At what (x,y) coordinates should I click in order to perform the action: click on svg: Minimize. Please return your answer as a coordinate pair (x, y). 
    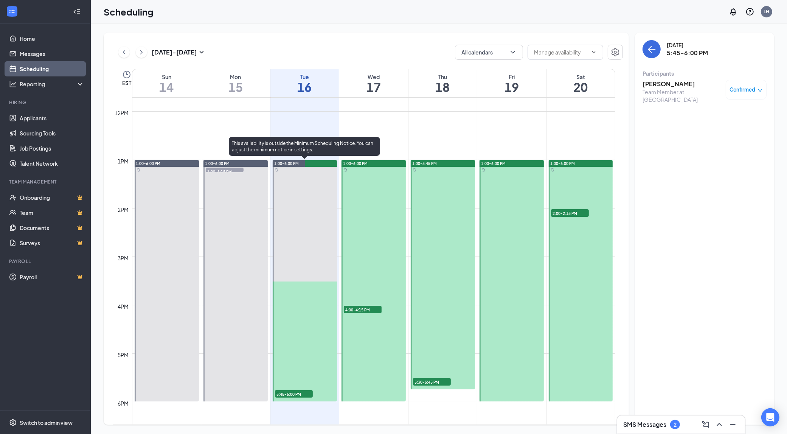
    Looking at the image, I should click on (733, 425).